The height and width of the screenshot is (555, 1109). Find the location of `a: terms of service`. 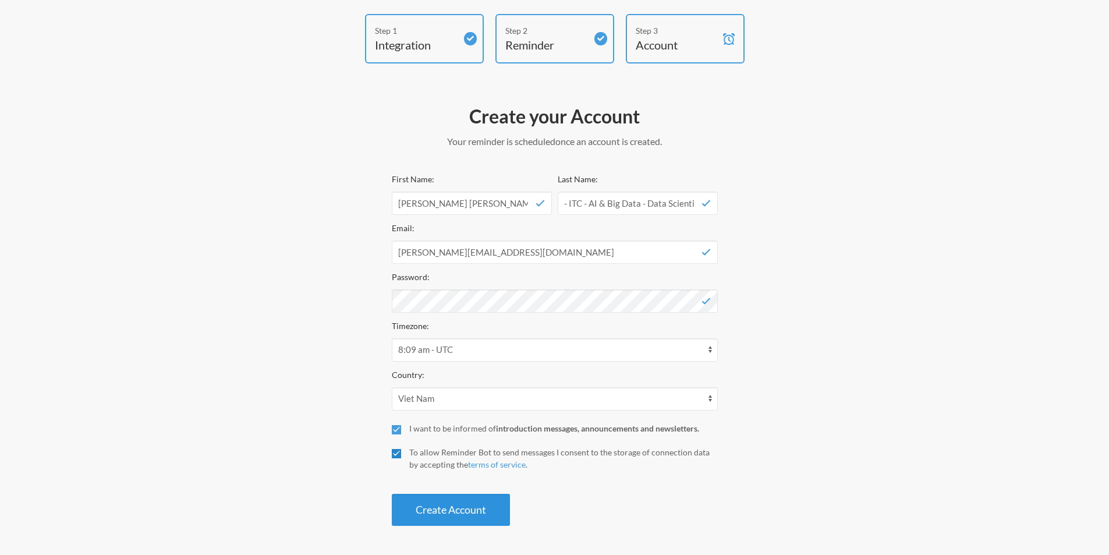

a: terms of service is located at coordinates (497, 464).